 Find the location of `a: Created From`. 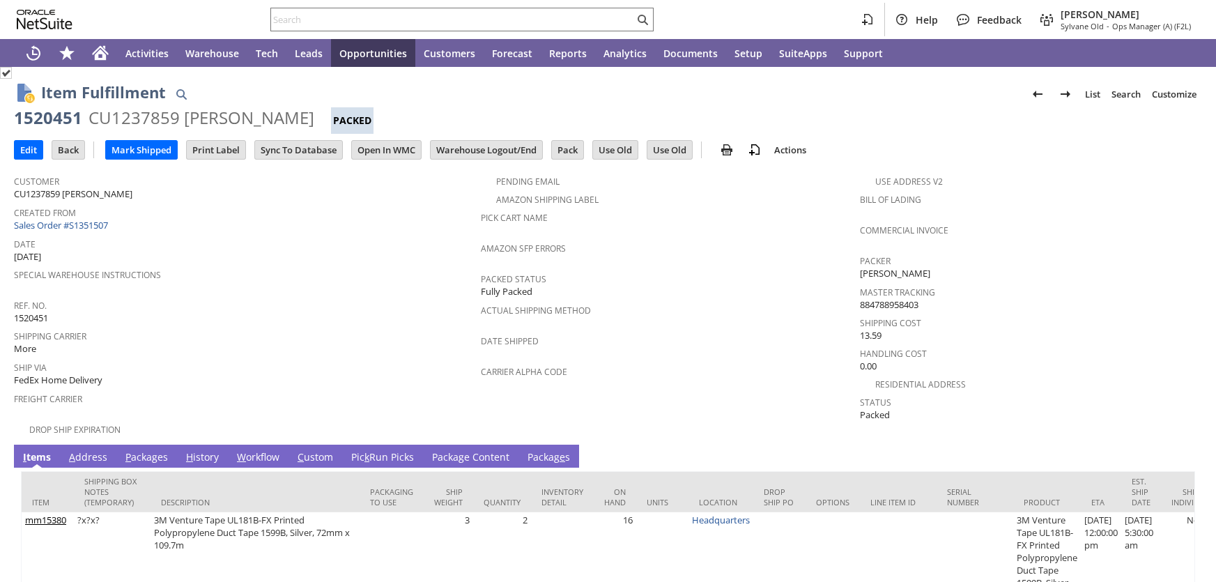

a: Created From is located at coordinates (45, 212).